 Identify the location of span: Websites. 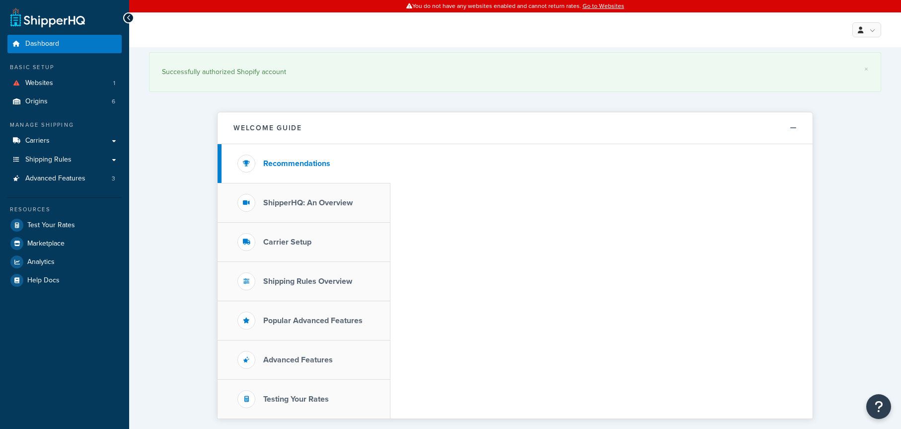
(39, 83).